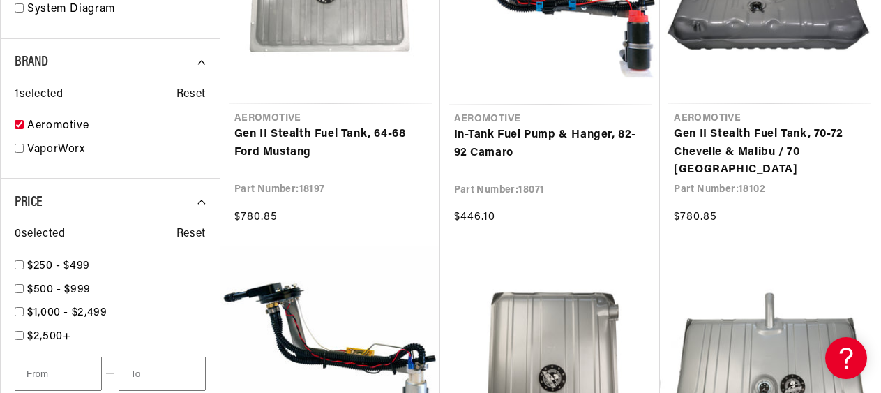 This screenshot has height=393, width=881. Describe the element at coordinates (550, 144) in the screenshot. I see `a: In-Tank Fuel Pump & Hanger, 82-92 Camaro` at that location.